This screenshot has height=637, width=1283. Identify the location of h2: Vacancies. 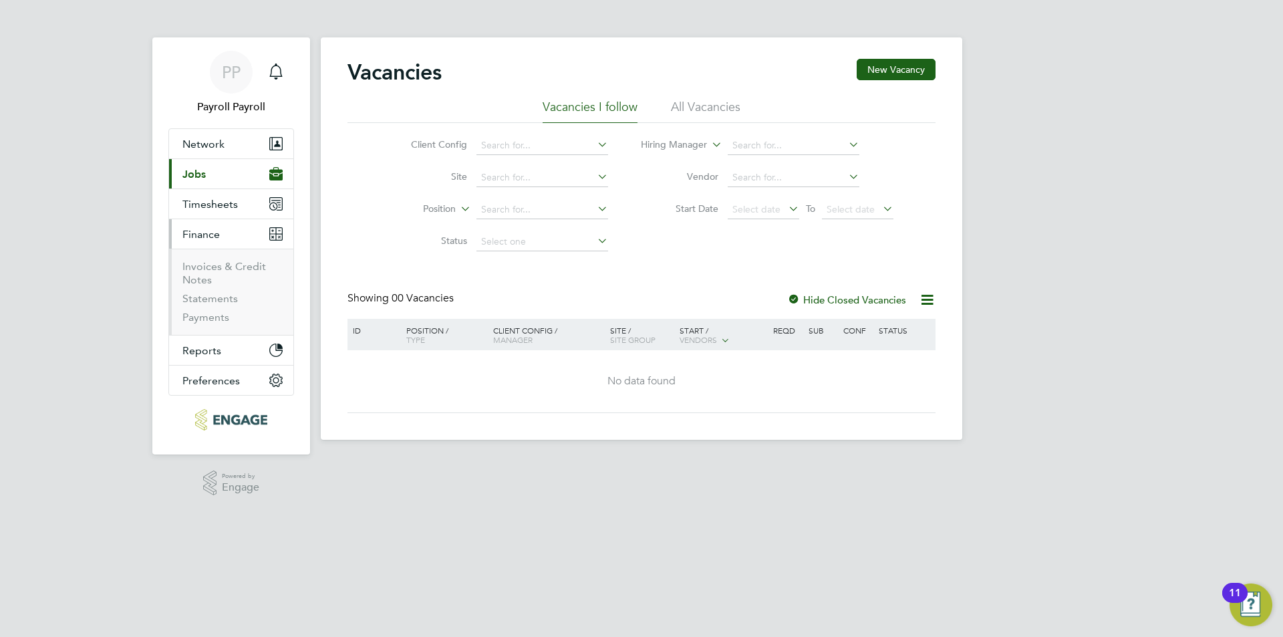
(394, 72).